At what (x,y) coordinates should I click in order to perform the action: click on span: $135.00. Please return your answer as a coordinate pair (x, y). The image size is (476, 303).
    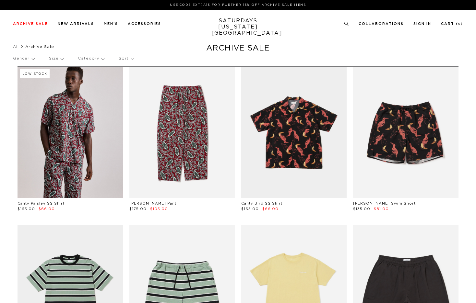
    Looking at the image, I should click on (361, 209).